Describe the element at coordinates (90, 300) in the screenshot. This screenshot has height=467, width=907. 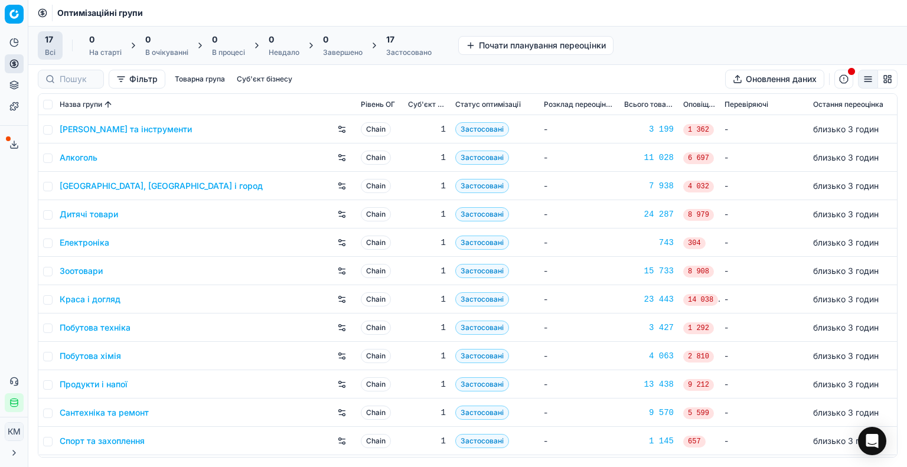
I see `a: Краса і догляд` at that location.